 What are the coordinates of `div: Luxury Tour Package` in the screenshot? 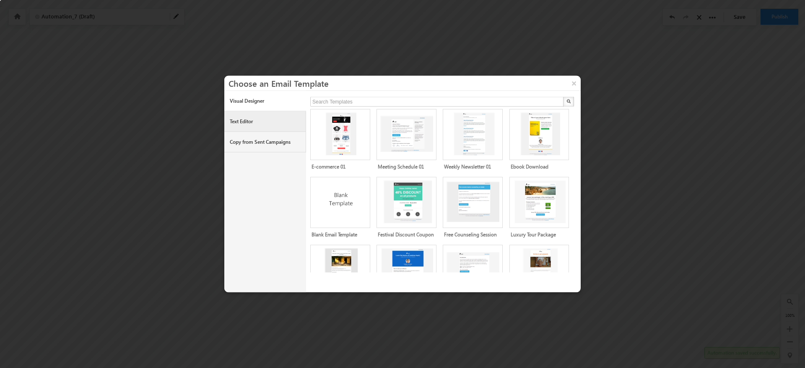 It's located at (539, 207).